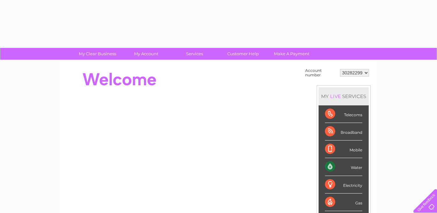  Describe the element at coordinates (321, 73) in the screenshot. I see `td: Account number` at that location.